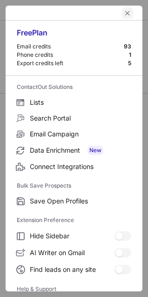 Image resolution: width=148 pixels, height=297 pixels. Describe the element at coordinates (73, 55) in the screenshot. I see `div: Phone credits` at that location.